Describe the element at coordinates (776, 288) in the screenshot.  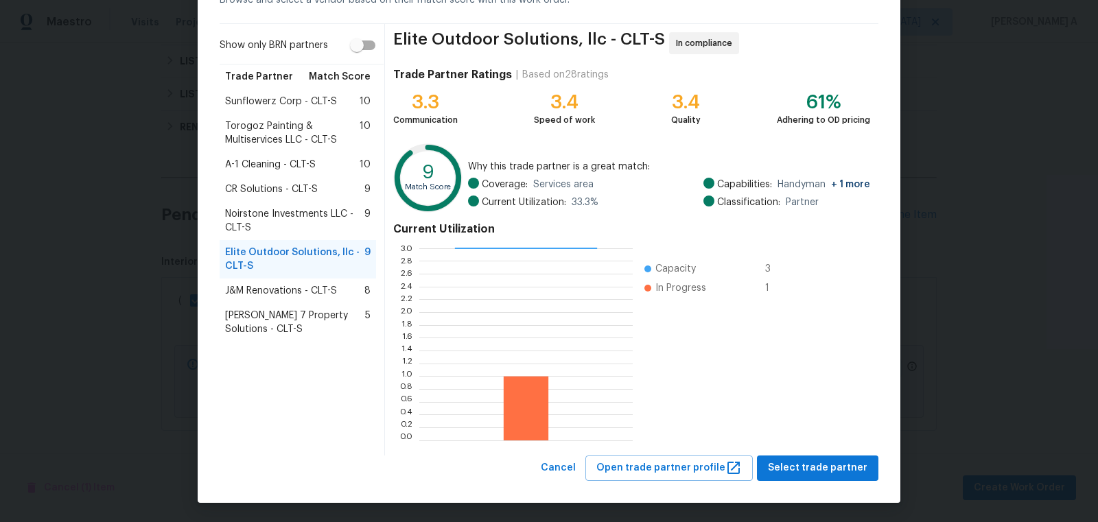
I see `span: 1` at that location.